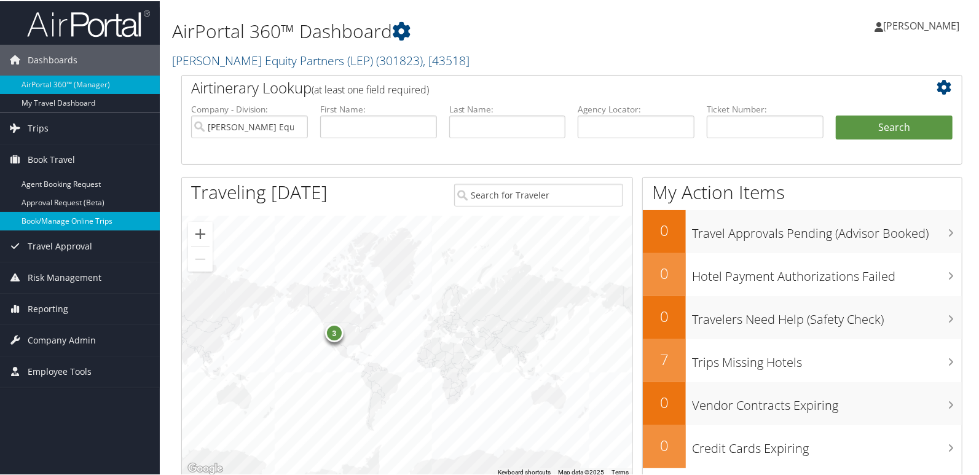  Describe the element at coordinates (334, 332) in the screenshot. I see `div: 3` at that location.